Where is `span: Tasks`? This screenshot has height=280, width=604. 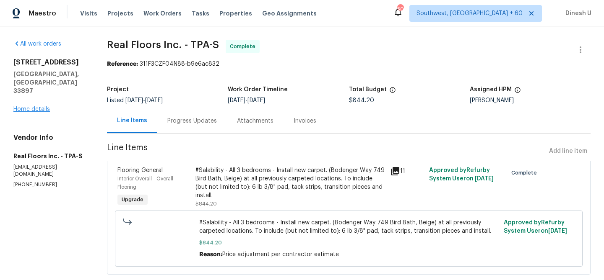
span: Tasks is located at coordinates (200, 13).